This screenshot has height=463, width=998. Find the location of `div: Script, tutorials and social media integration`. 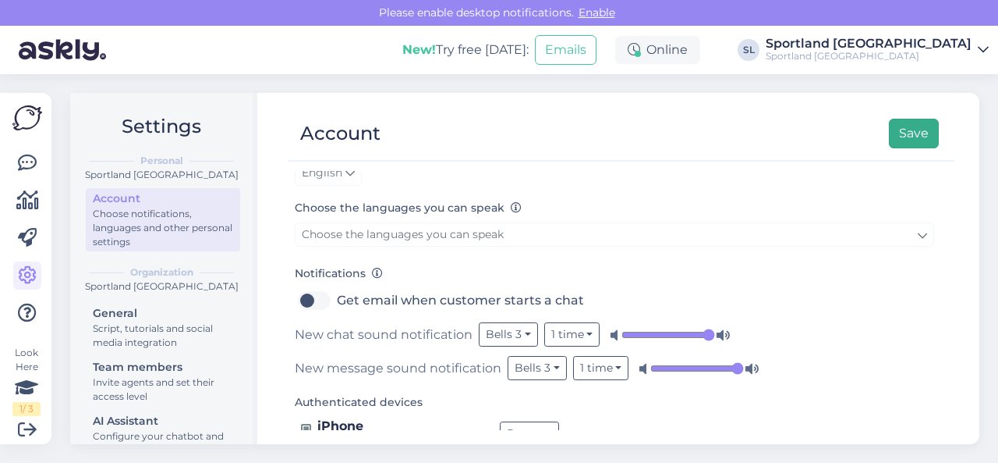

div: Script, tutorials and social media integration is located at coordinates (163, 335).